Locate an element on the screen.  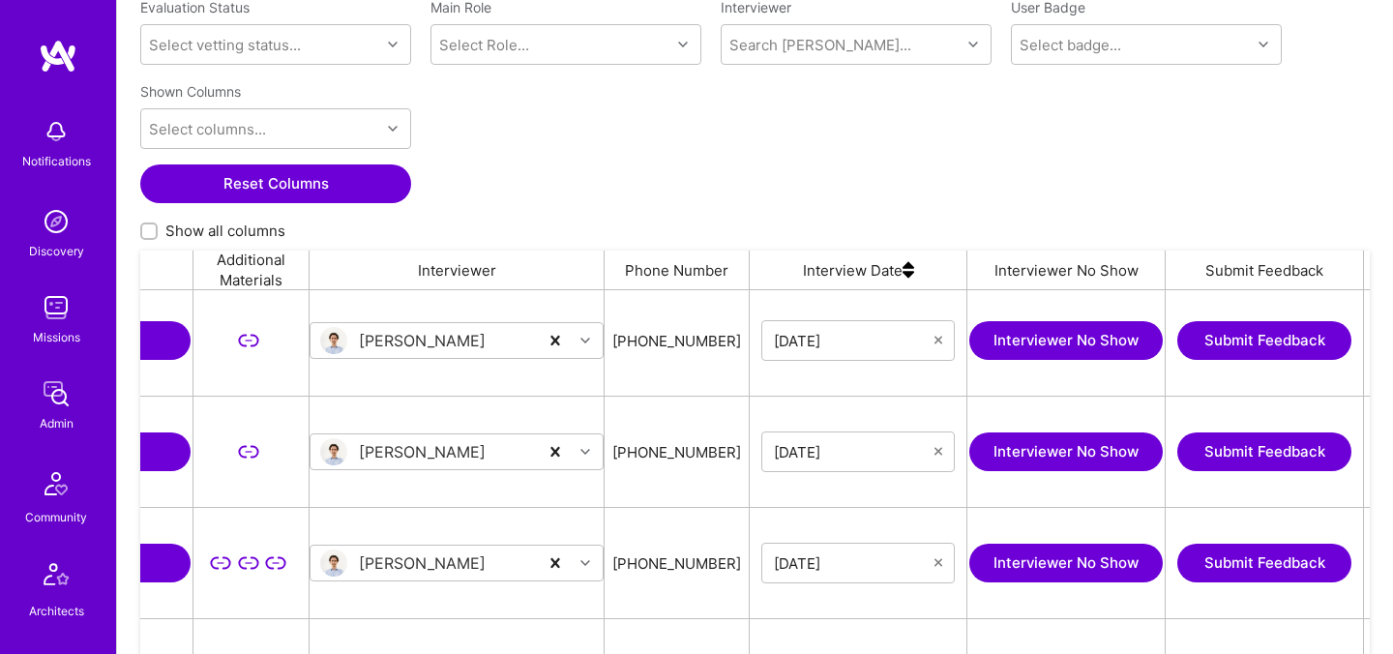
img: bell is located at coordinates (56, 132).